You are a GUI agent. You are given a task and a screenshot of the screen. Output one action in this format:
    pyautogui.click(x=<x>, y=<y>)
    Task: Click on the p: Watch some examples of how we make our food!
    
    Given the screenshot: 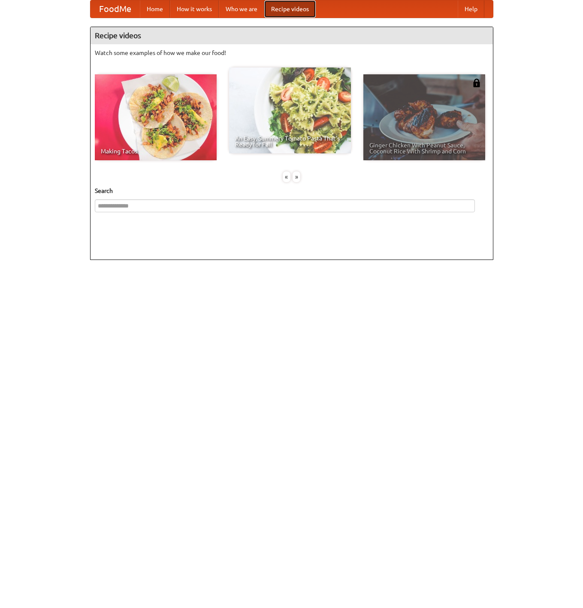 What is the action you would take?
    pyautogui.click(x=292, y=53)
    